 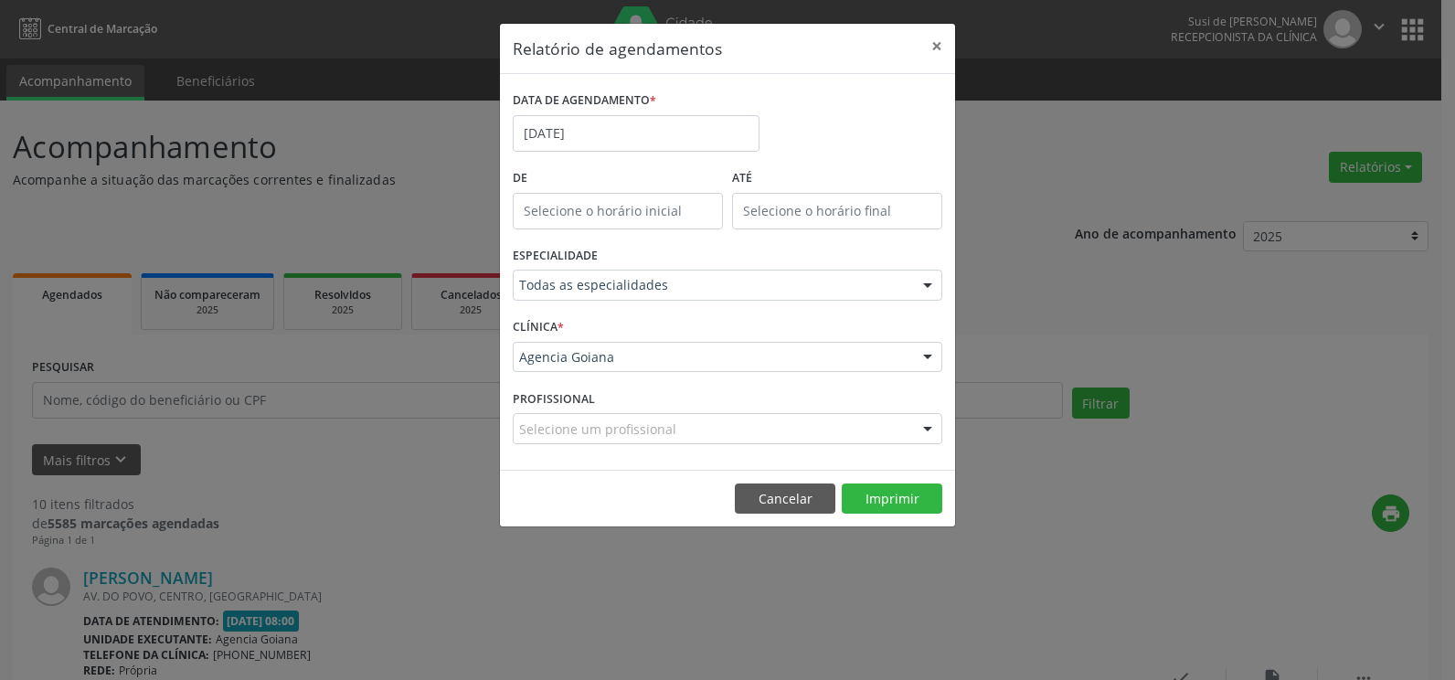 What do you see at coordinates (598, 429) in the screenshot?
I see `span: Selecione um profissional` at bounding box center [598, 429].